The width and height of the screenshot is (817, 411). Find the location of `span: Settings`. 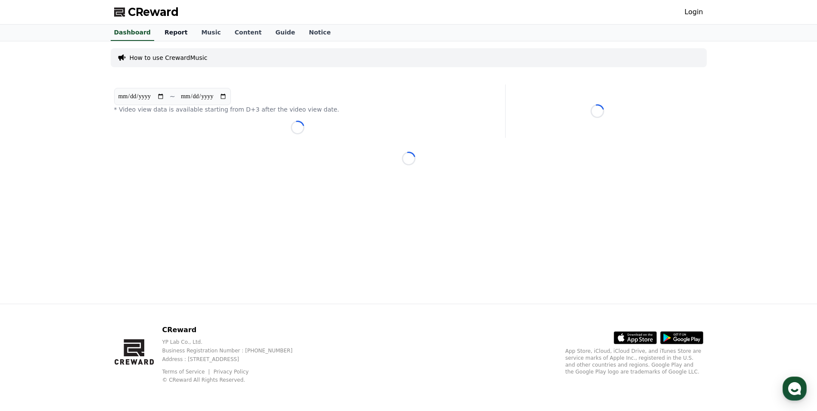

span: Settings is located at coordinates (138, 289).